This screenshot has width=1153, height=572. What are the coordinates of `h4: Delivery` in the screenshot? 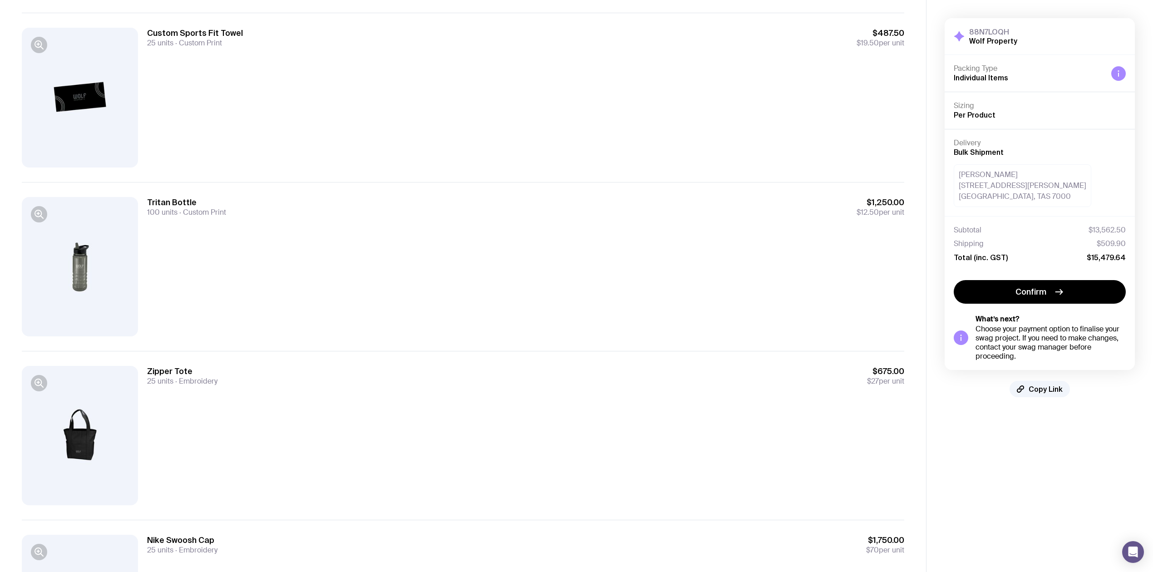 It's located at (1039, 143).